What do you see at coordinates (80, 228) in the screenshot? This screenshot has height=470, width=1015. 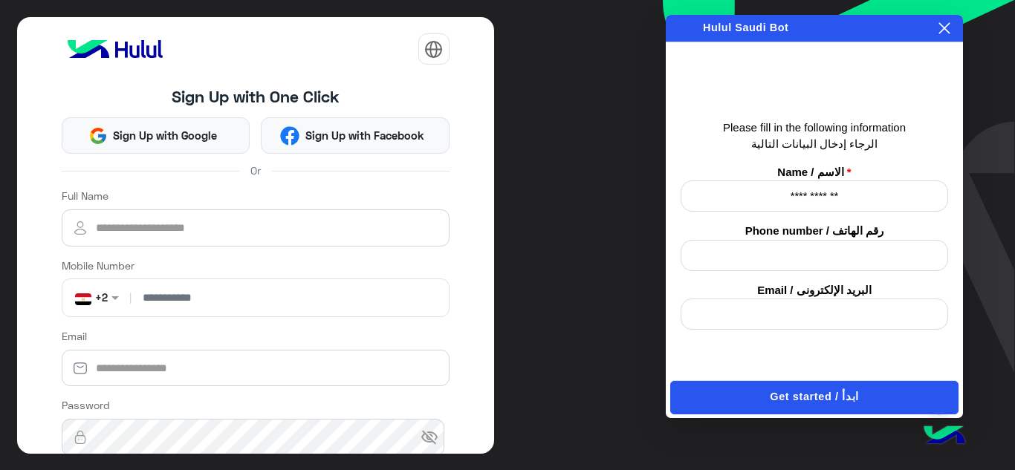 I see `img: user` at bounding box center [80, 228].